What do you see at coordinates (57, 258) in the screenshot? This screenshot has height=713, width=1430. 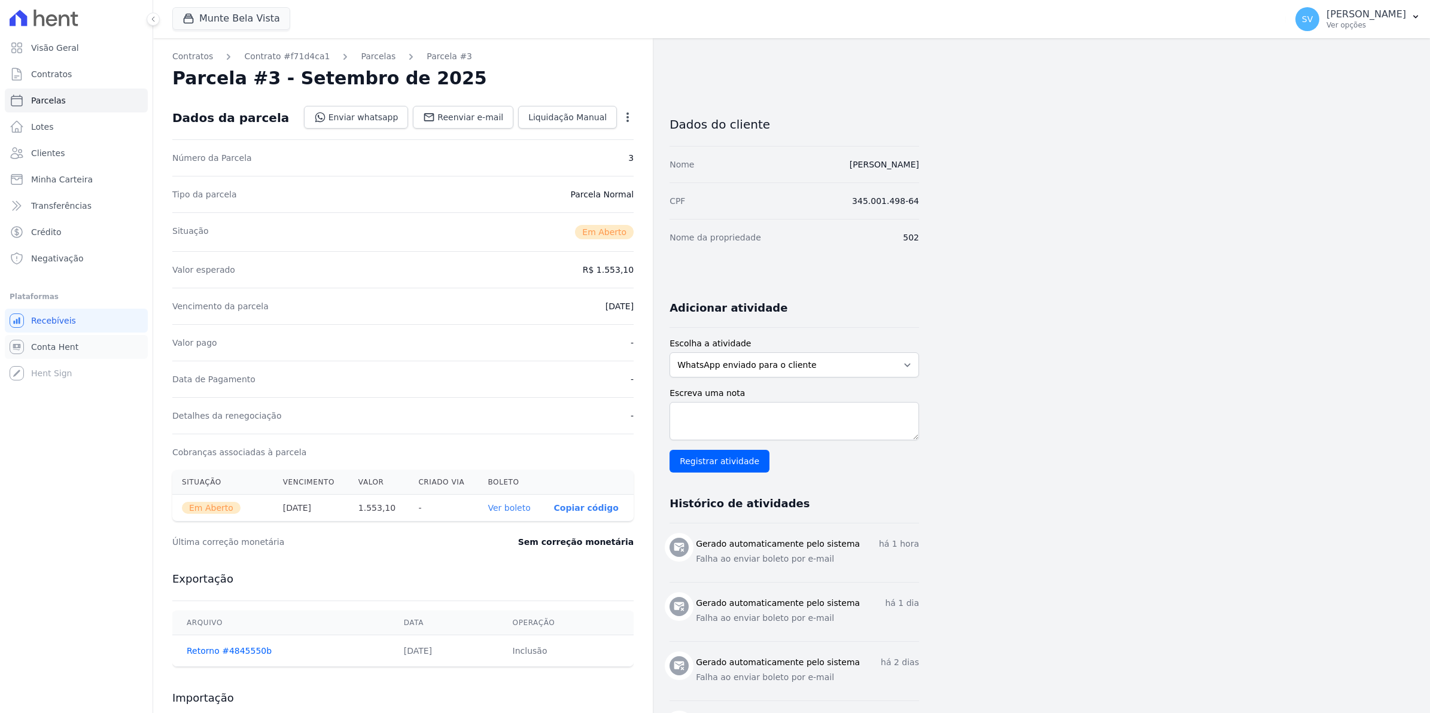 I see `span: Negativação` at bounding box center [57, 258].